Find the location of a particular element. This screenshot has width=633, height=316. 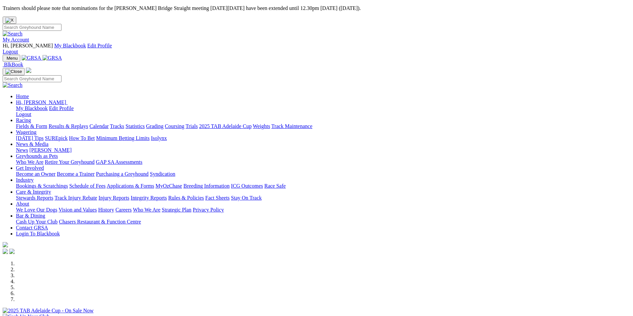

a: MyOzChase is located at coordinates (169, 186).